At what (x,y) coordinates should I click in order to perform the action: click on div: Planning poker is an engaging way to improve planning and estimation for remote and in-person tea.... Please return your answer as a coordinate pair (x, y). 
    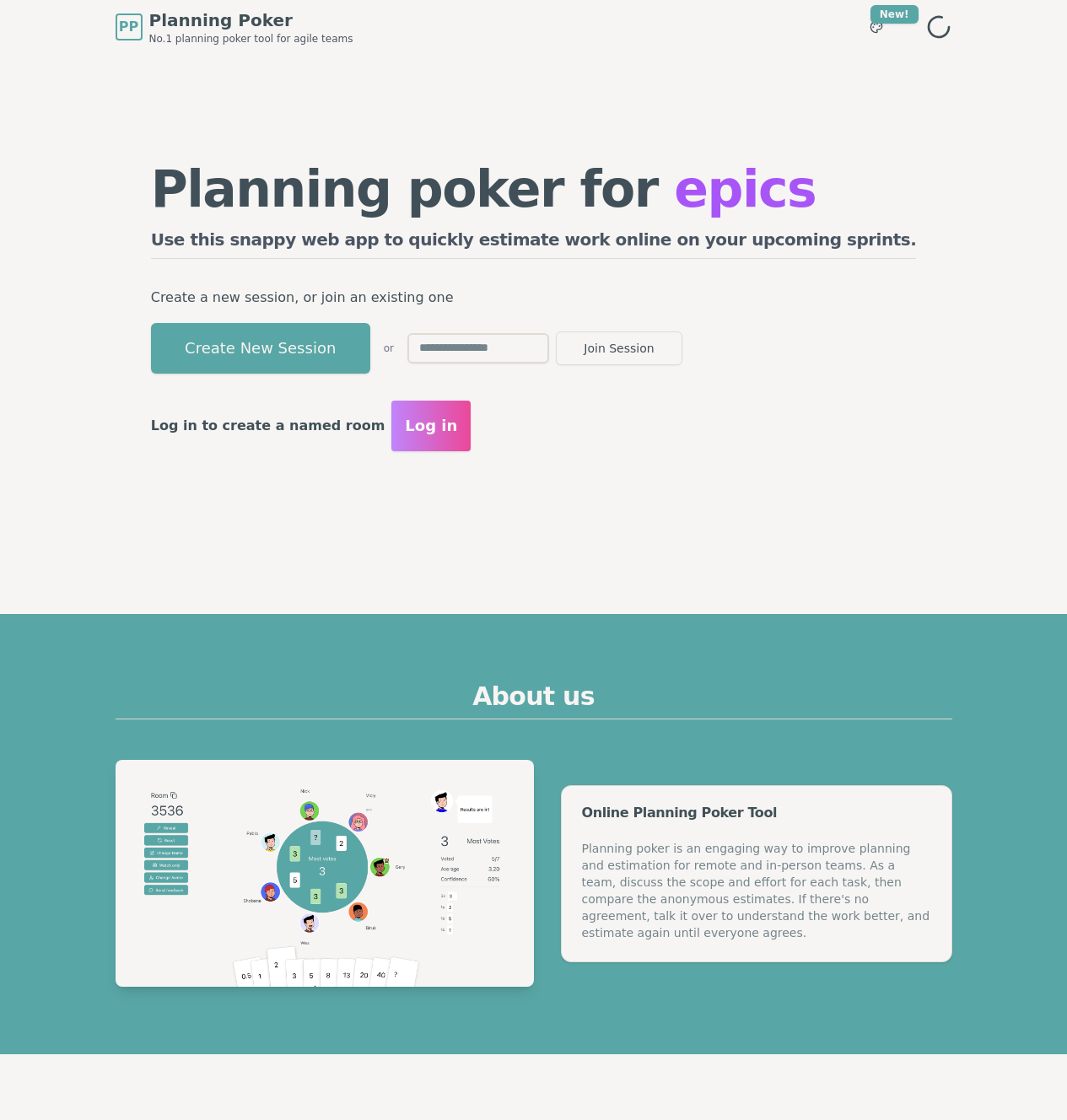
    Looking at the image, I should click on (756, 890).